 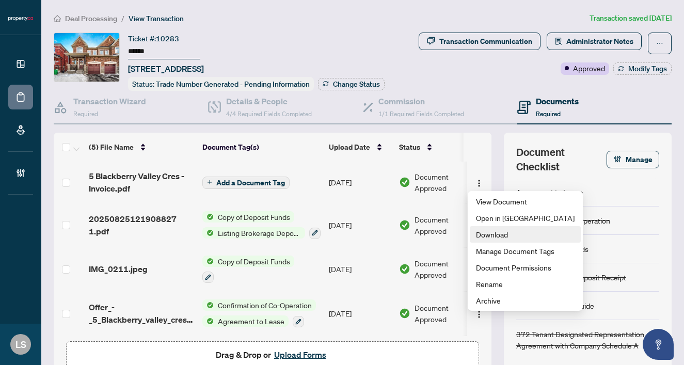 I want to click on div: Ticket #:, so click(x=153, y=38).